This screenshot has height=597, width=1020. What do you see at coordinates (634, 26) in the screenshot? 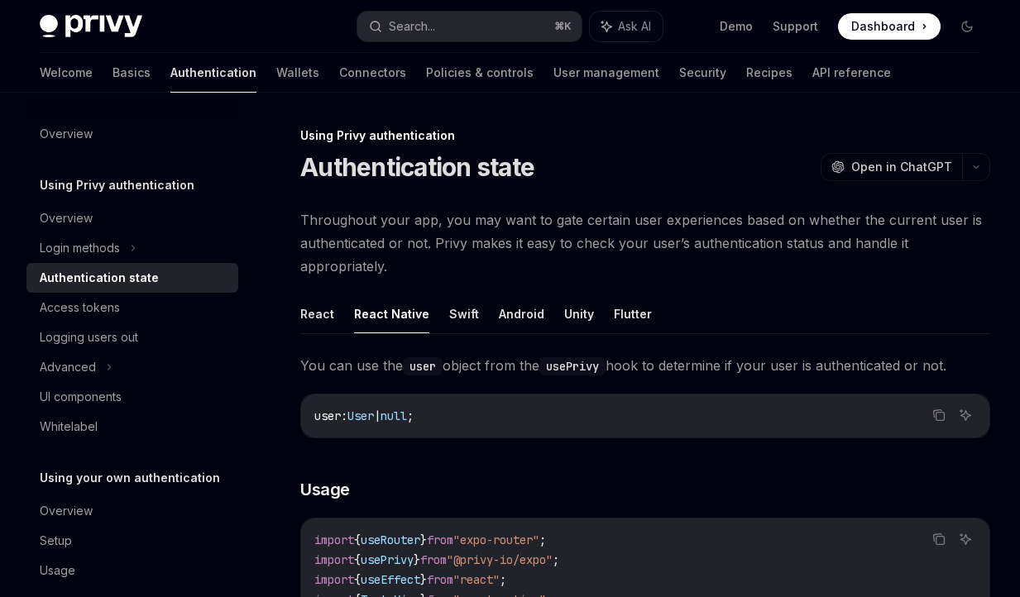
I see `span: Ask AI` at bounding box center [634, 26].